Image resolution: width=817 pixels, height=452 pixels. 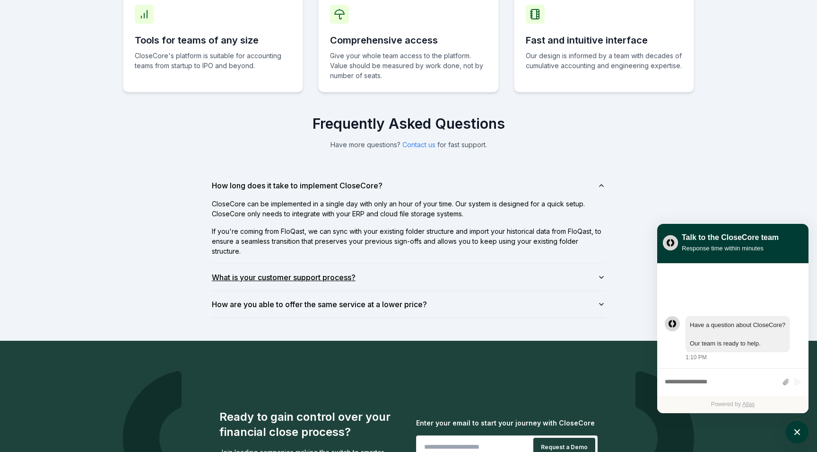 I want to click on img: yblje5SQxOoZuw2TcITt_icon.png, so click(x=671, y=243).